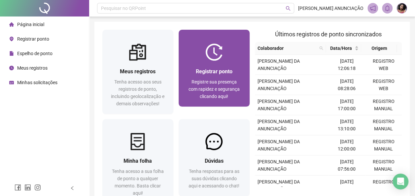 The image size is (415, 196). Describe the element at coordinates (12, 83) in the screenshot. I see `span: schedule` at that location.